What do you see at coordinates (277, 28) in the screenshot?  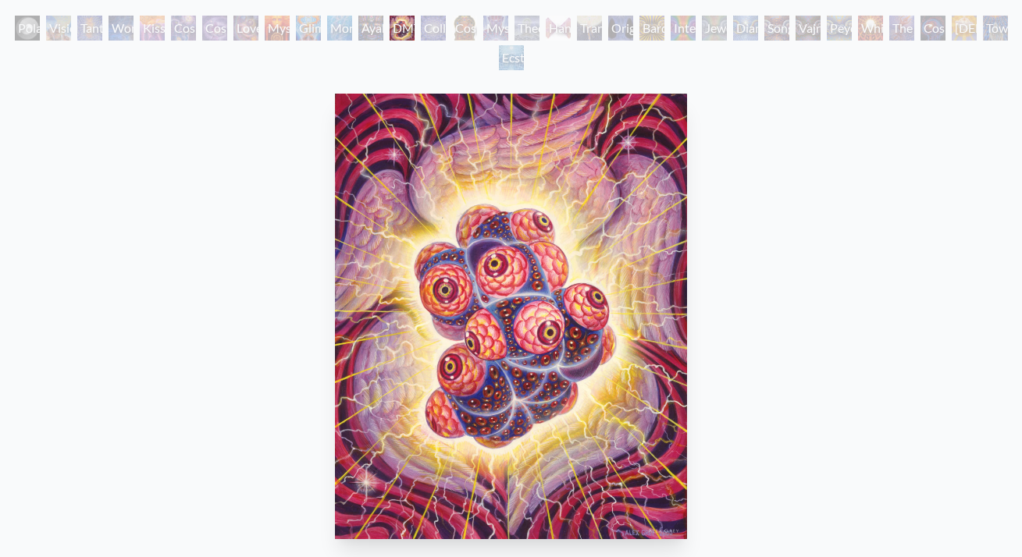 I see `div: Mysteriosa 2` at bounding box center [277, 28].